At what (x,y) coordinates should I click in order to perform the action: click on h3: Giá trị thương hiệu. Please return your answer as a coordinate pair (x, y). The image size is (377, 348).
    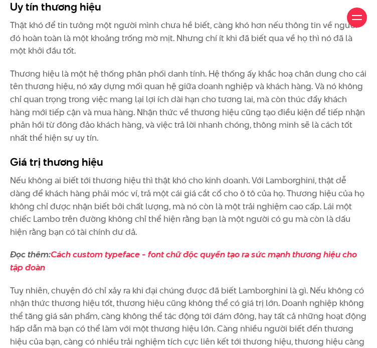
    Looking at the image, I should click on (188, 162).